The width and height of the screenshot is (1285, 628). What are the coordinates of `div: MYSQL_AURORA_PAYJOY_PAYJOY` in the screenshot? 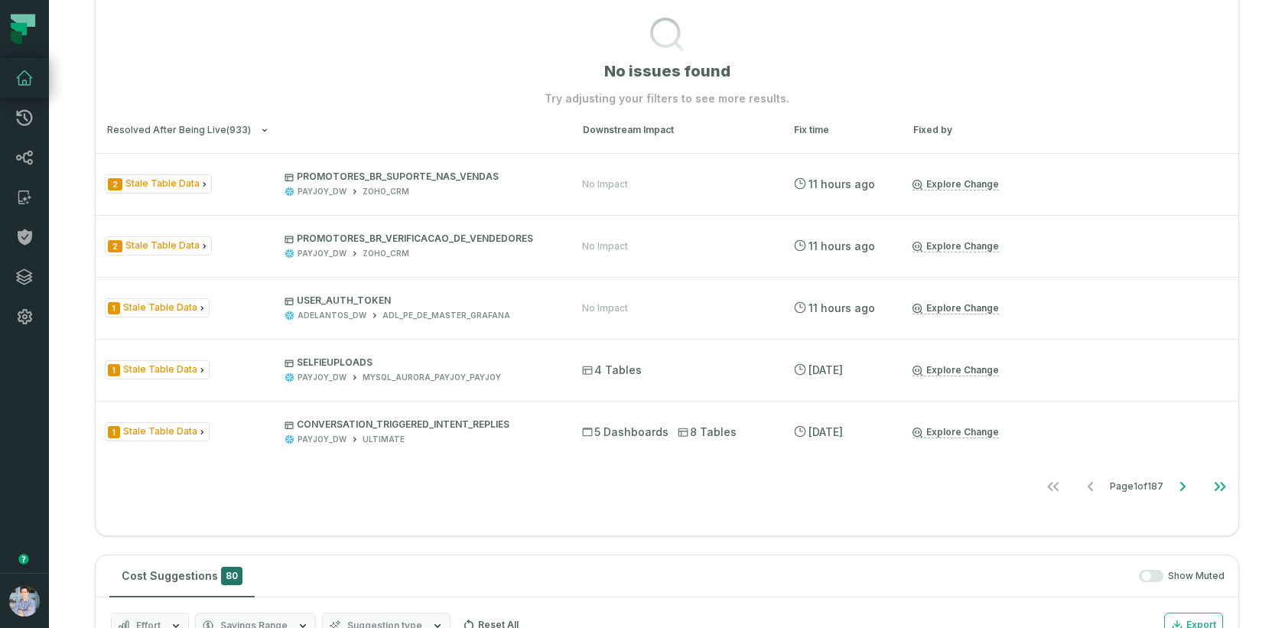 It's located at (431, 377).